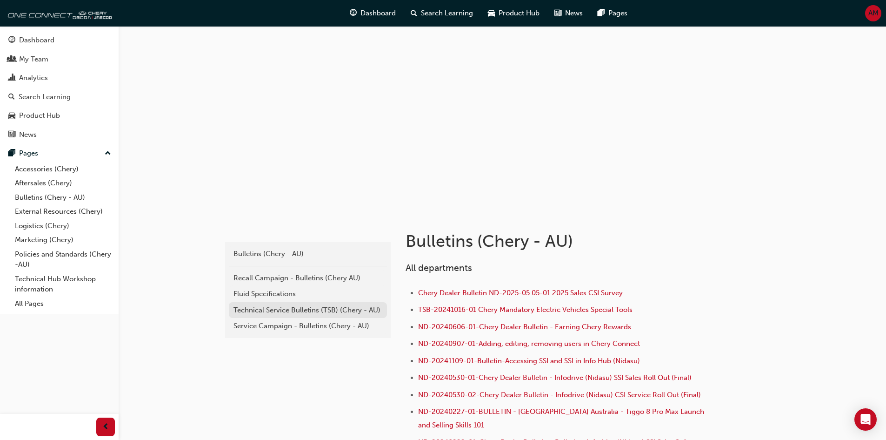 The width and height of the screenshot is (886, 440). I want to click on span: ND-20240907-01-Adding, editing, removing users in Chery Connect, so click(529, 343).